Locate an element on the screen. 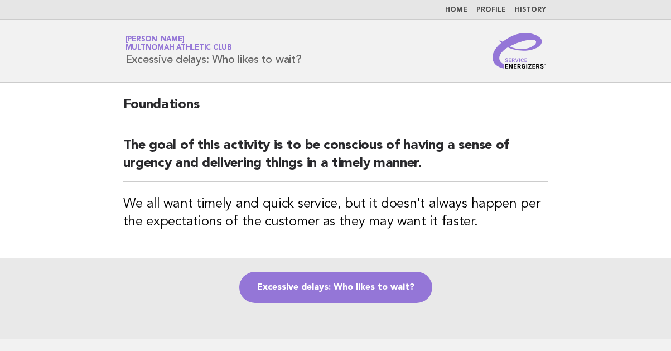 The width and height of the screenshot is (671, 351). span: Multnomah Athletic Club is located at coordinates (179, 48).